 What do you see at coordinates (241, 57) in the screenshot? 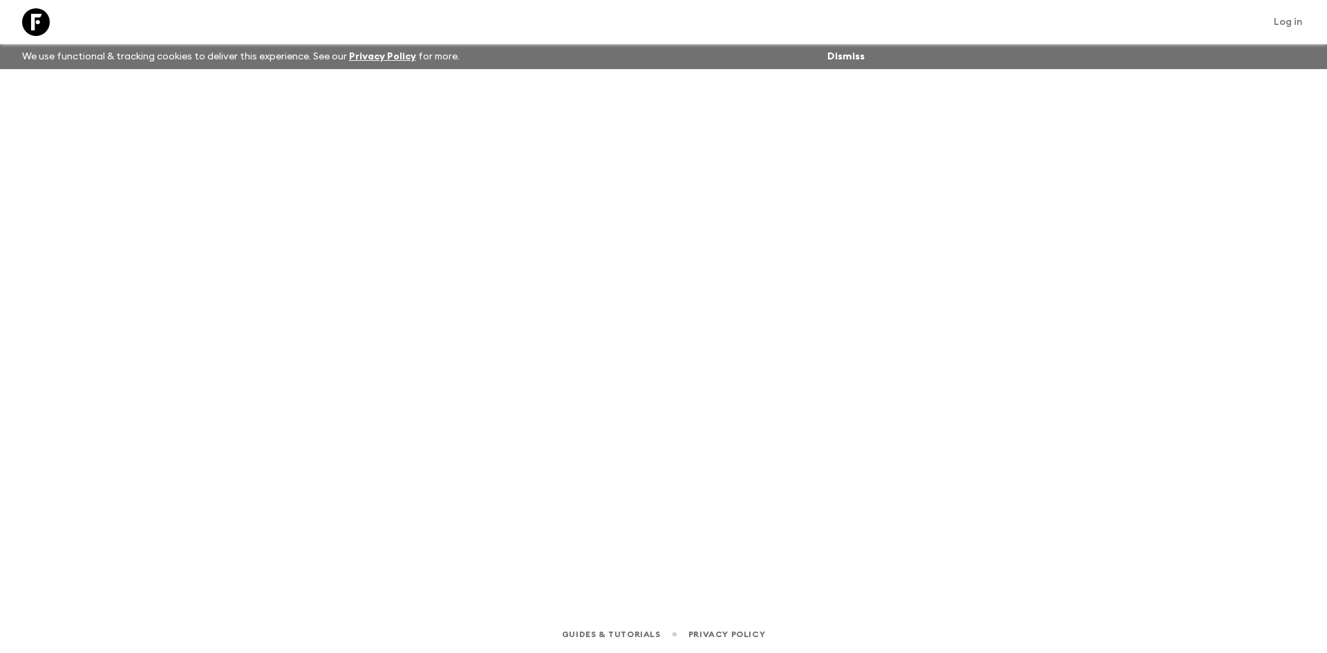
I see `p: We use functional & tracking cookies to deliver this experience. See our for more.` at bounding box center [241, 57].